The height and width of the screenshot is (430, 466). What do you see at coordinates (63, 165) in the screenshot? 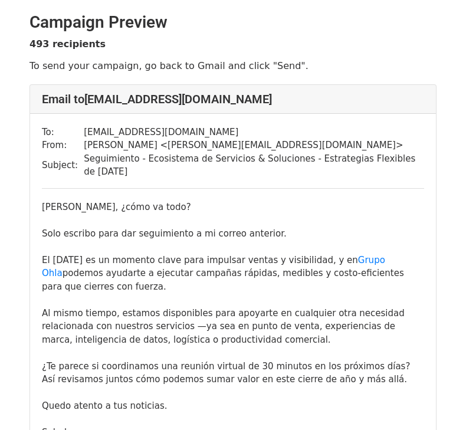
I see `td: Subject:` at bounding box center [63, 165].